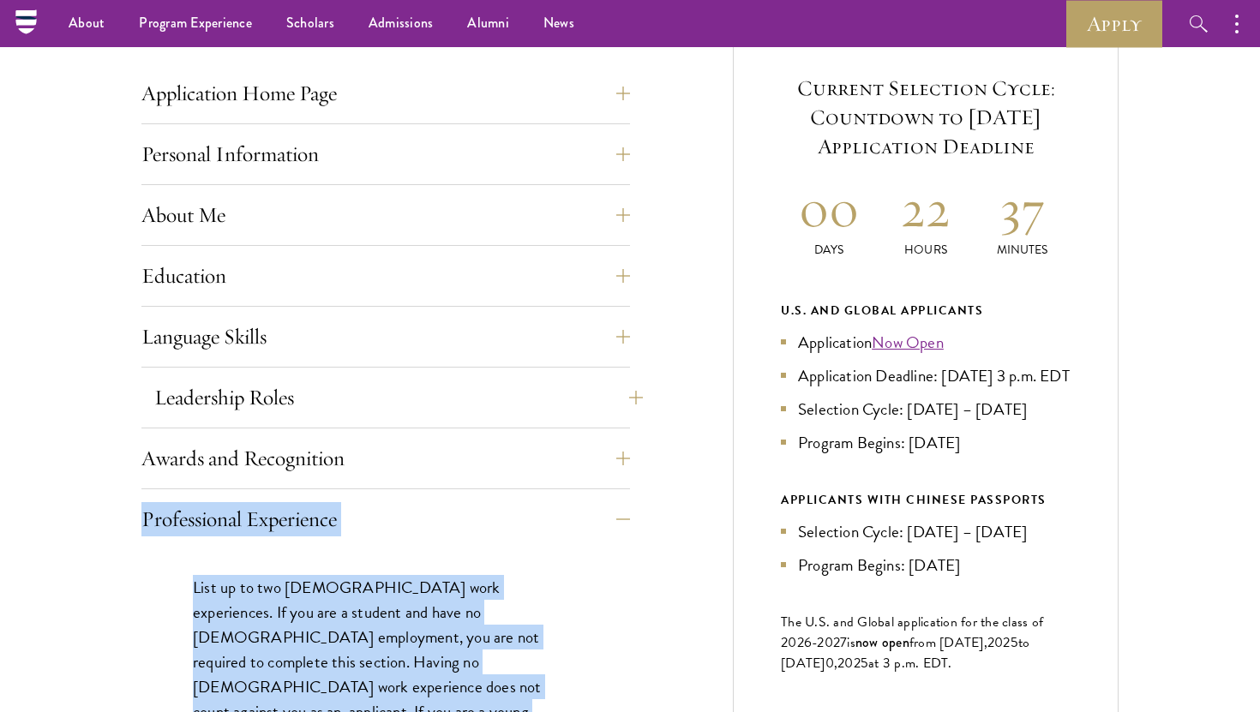  Describe the element at coordinates (807, 643) in the screenshot. I see `span: 6` at that location.